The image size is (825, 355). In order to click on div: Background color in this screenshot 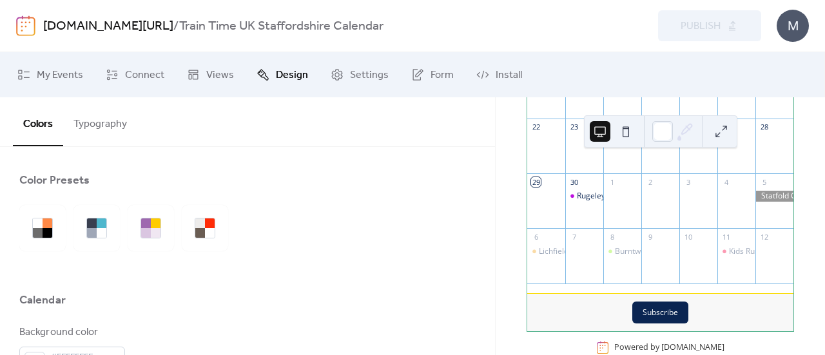, I will do `click(71, 333)`.